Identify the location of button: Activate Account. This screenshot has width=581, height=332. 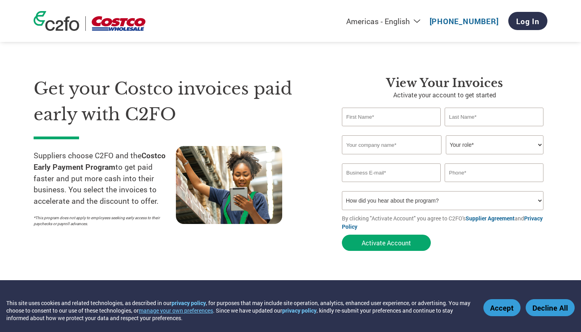
(386, 242).